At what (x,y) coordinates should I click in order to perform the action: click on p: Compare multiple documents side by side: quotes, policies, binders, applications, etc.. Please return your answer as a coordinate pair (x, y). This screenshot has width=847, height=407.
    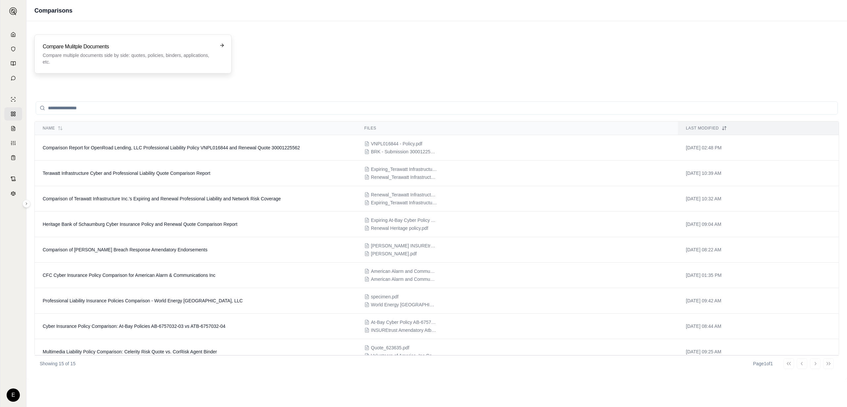
    Looking at the image, I should click on (128, 59).